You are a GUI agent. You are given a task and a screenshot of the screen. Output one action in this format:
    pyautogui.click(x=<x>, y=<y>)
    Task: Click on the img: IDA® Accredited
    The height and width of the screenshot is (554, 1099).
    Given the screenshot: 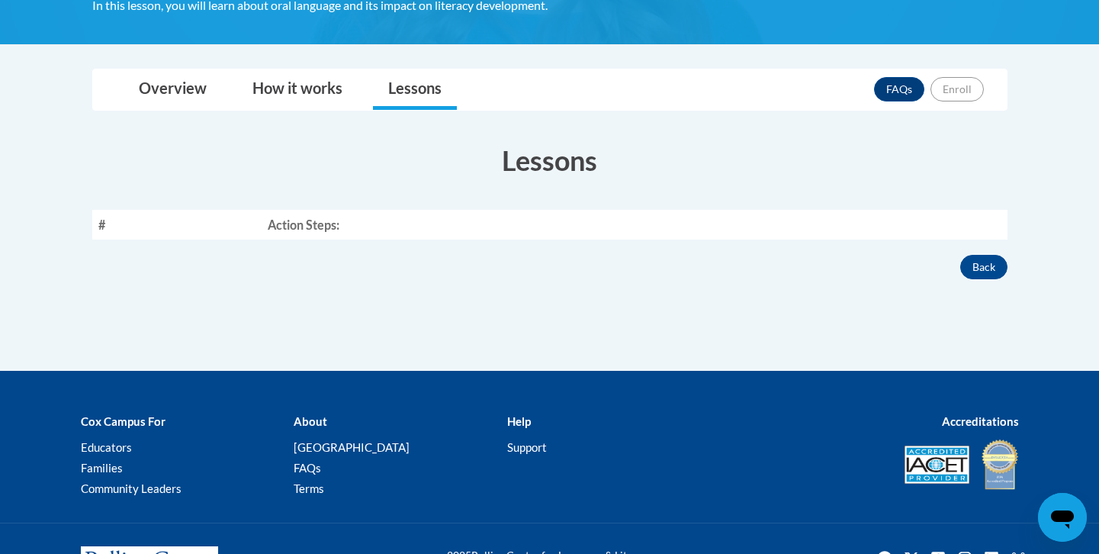 What is the action you would take?
    pyautogui.click(x=1000, y=464)
    